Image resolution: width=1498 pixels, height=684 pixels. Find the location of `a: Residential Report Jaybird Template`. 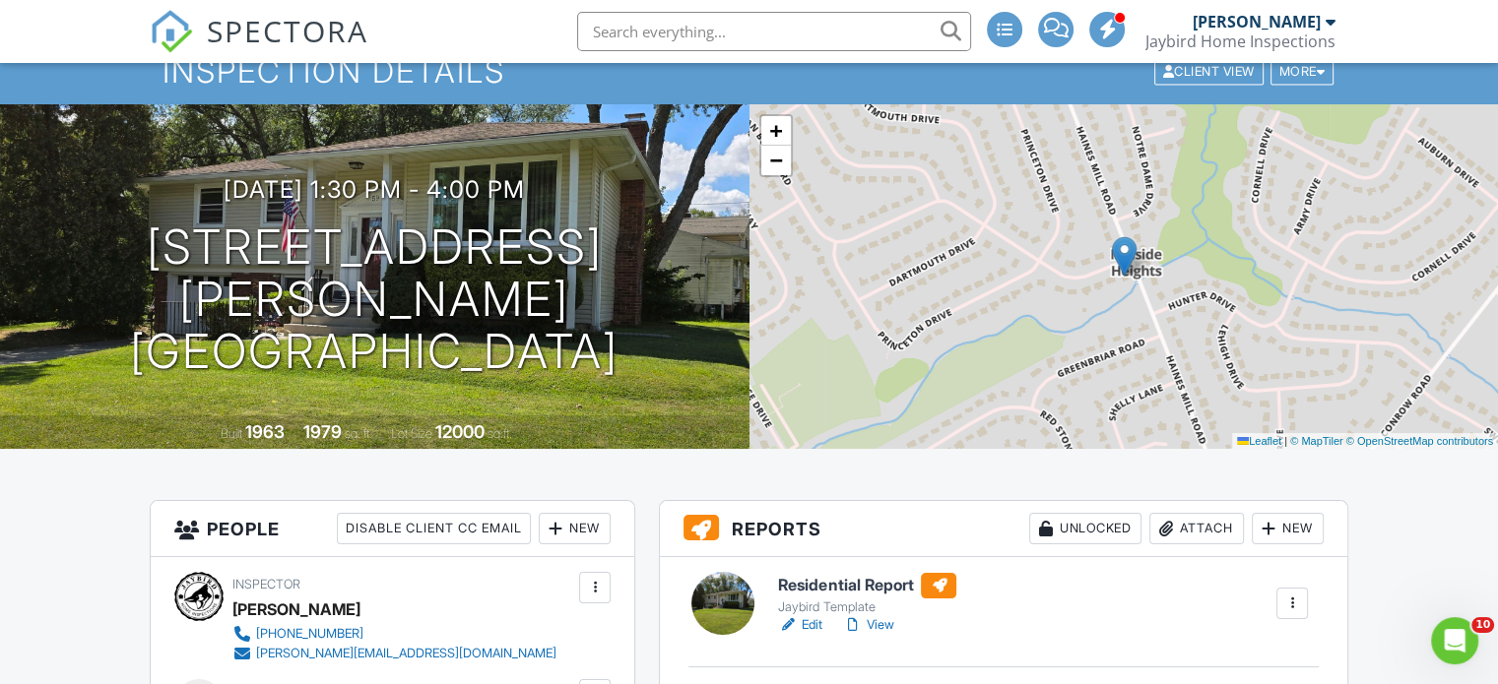

a: Residential Report Jaybird Template is located at coordinates (867, 595).